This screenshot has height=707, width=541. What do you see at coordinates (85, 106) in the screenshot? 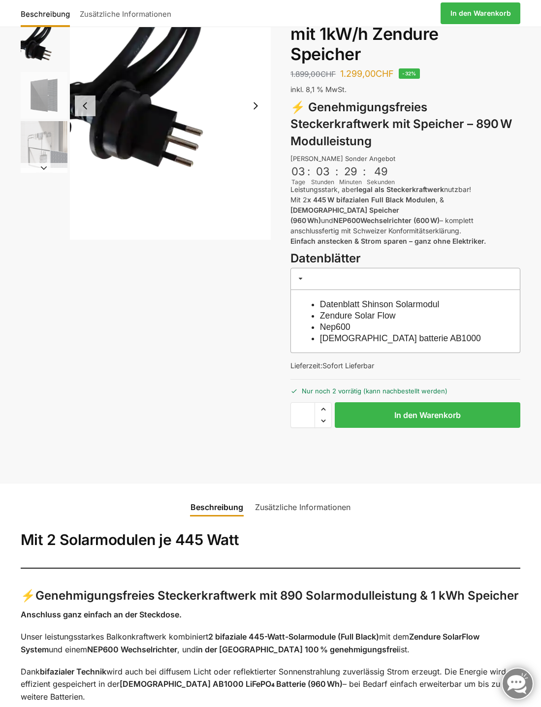
I see `button: Previous slide` at bounding box center [85, 106].